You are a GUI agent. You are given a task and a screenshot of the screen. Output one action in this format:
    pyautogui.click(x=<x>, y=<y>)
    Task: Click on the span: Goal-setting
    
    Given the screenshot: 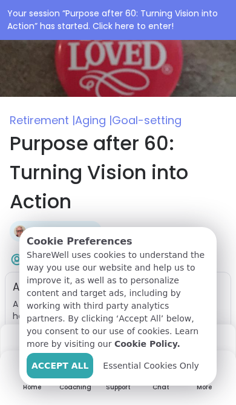 What is the action you would take?
    pyautogui.click(x=147, y=120)
    